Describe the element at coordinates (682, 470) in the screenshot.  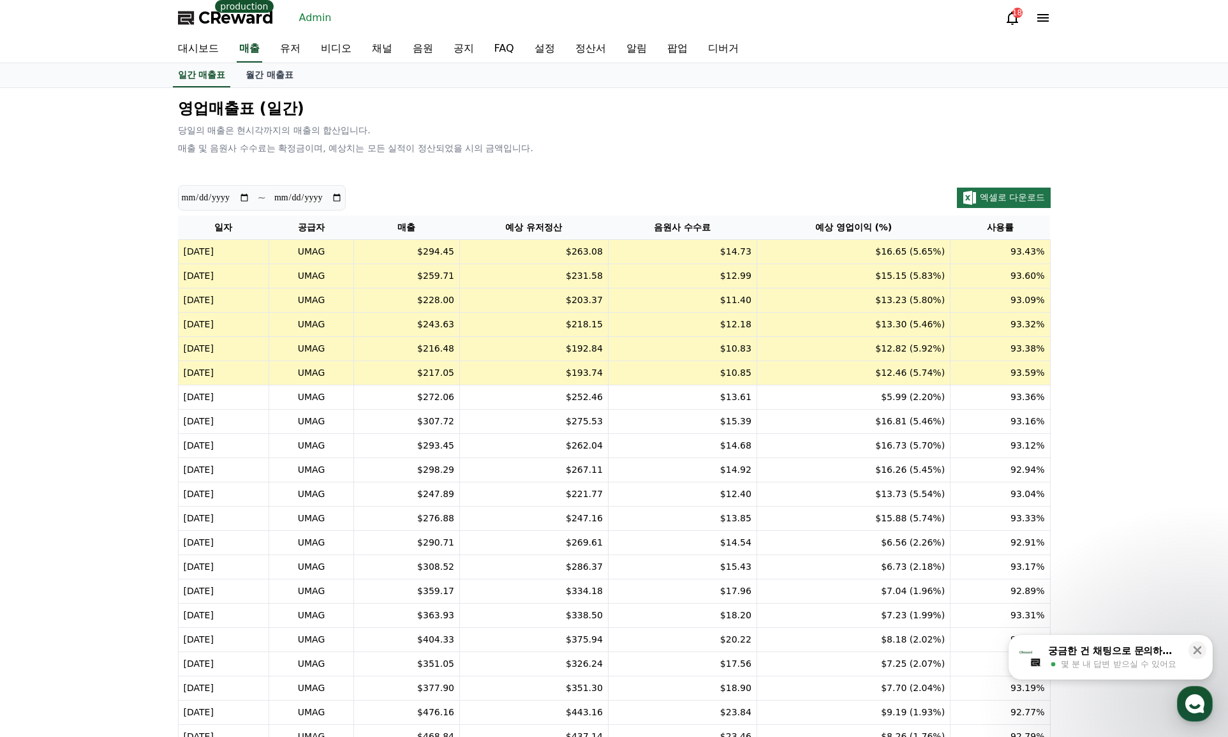
I see `td: $14.92` at that location.